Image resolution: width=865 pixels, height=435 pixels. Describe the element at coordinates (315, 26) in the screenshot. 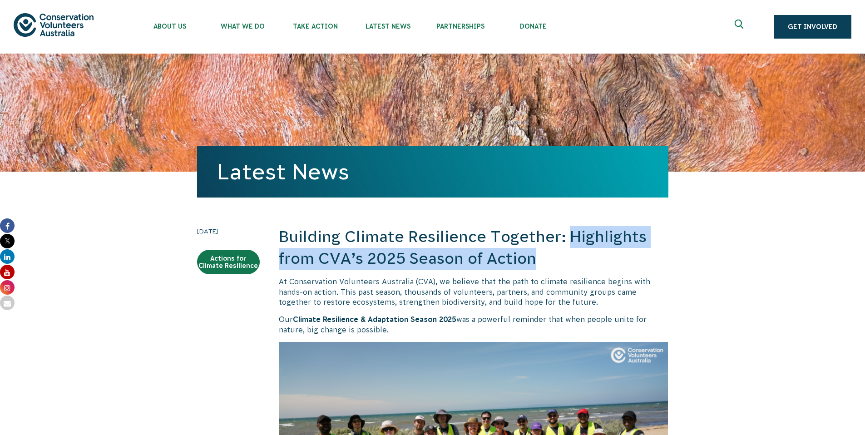

I see `span: Take Action` at that location.